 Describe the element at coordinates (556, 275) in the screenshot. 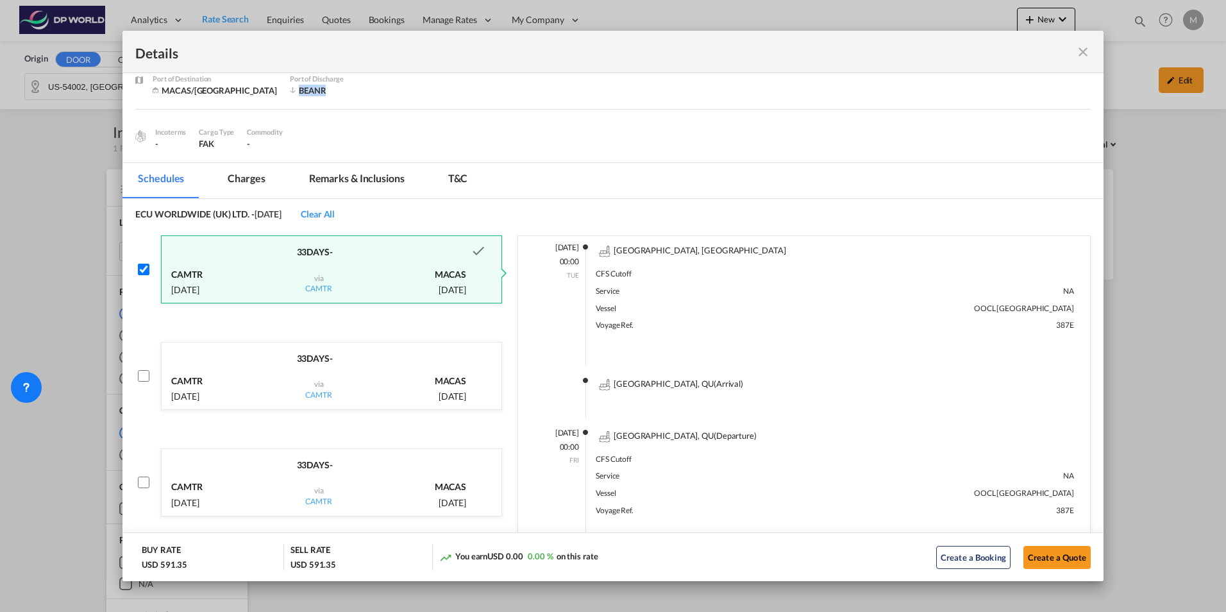

I see `p: TUE` at that location.